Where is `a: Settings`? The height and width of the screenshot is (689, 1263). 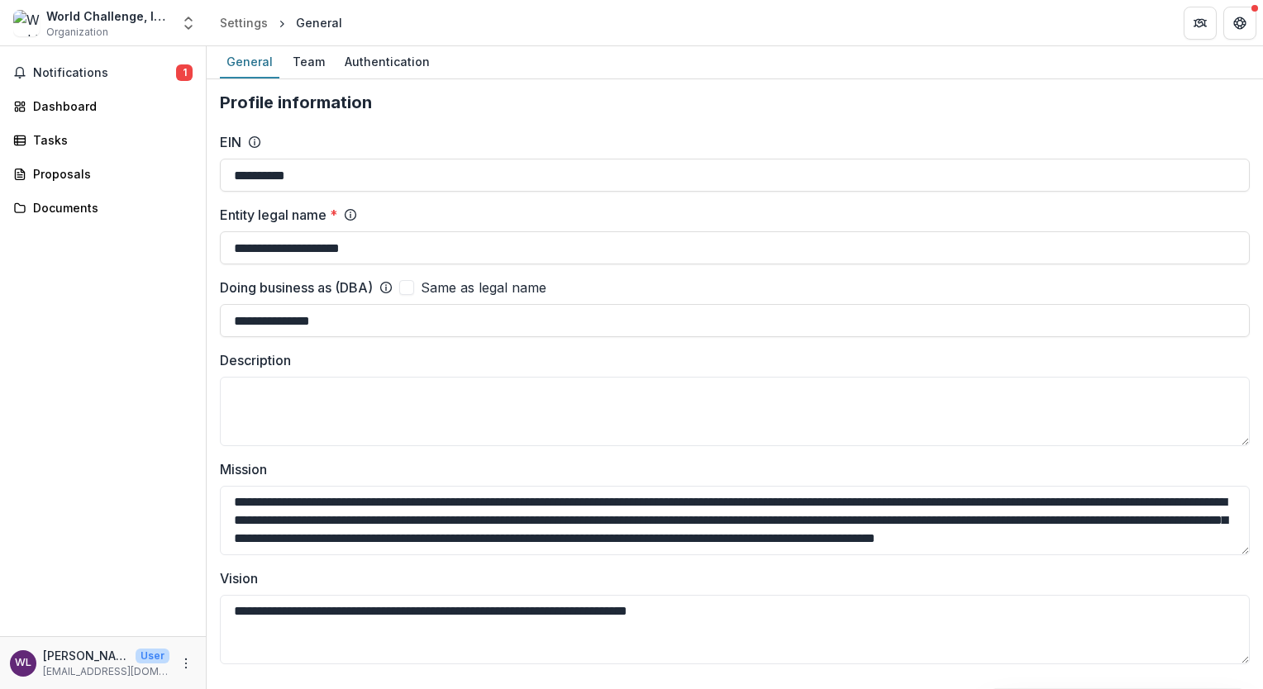 a: Settings is located at coordinates (244, 22).